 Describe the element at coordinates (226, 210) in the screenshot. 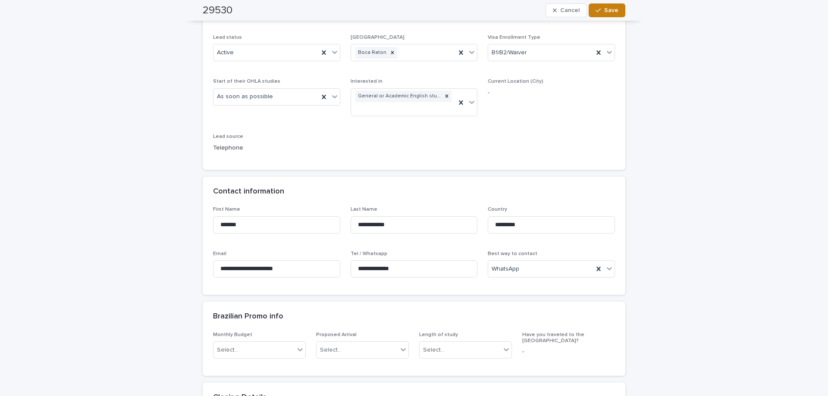

I see `span: First Name` at that location.